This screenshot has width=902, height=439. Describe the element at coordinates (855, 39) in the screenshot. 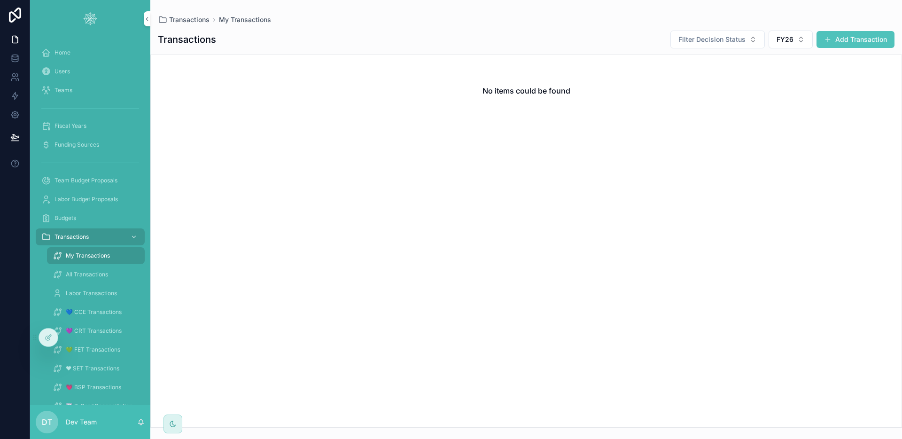

I see `button: Add Transaction` at that location.